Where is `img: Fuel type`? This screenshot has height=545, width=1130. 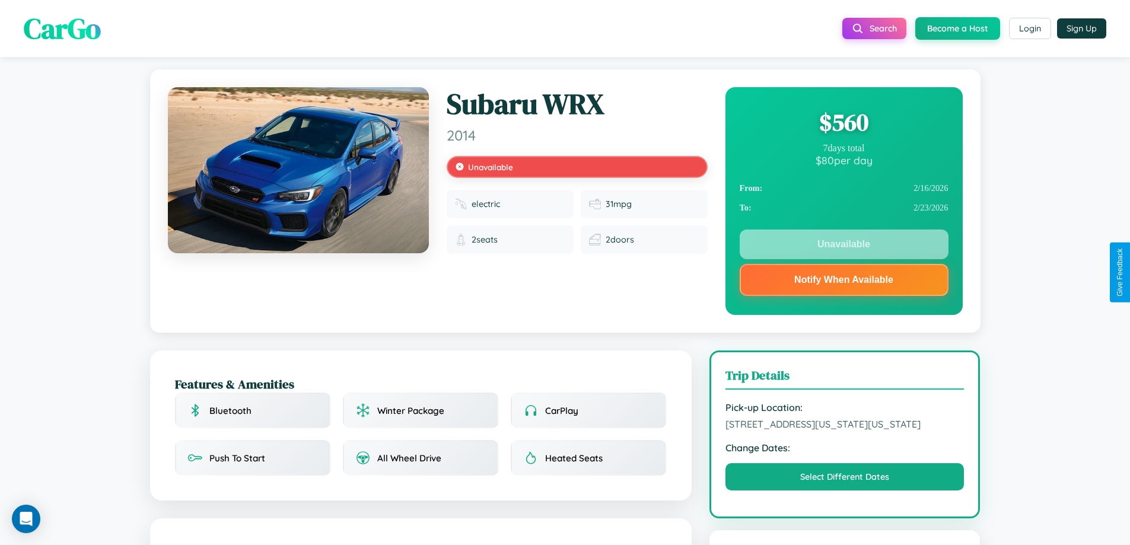 img: Fuel type is located at coordinates (461, 204).